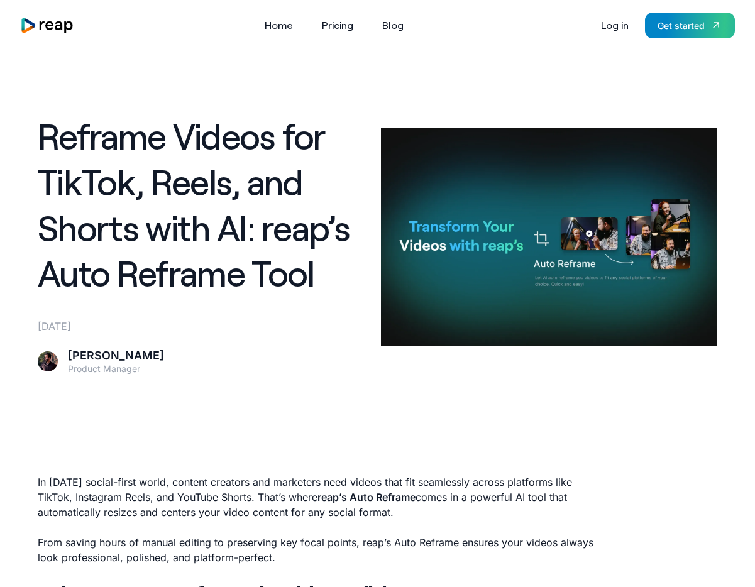 Image resolution: width=755 pixels, height=587 pixels. What do you see at coordinates (278, 25) in the screenshot?
I see `a: Home` at bounding box center [278, 25].